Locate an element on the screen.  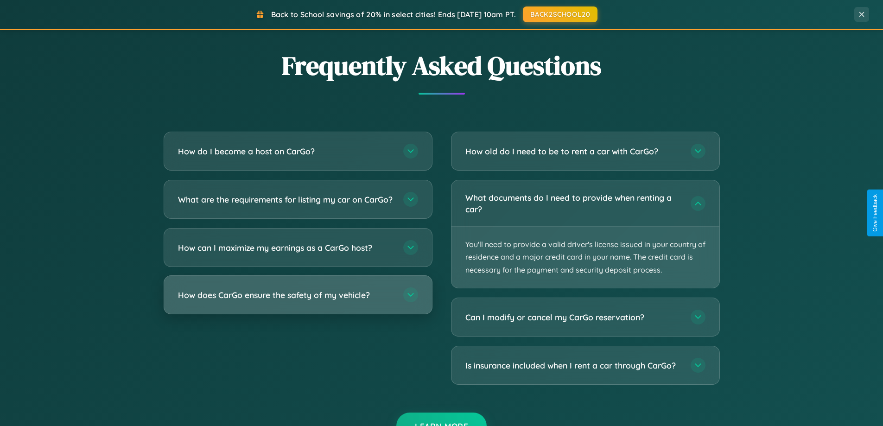
div: Give Feedback is located at coordinates (875, 213).